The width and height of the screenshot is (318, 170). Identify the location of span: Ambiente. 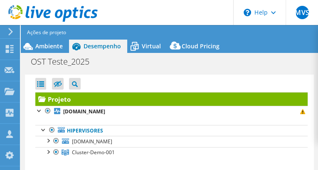
(49, 46).